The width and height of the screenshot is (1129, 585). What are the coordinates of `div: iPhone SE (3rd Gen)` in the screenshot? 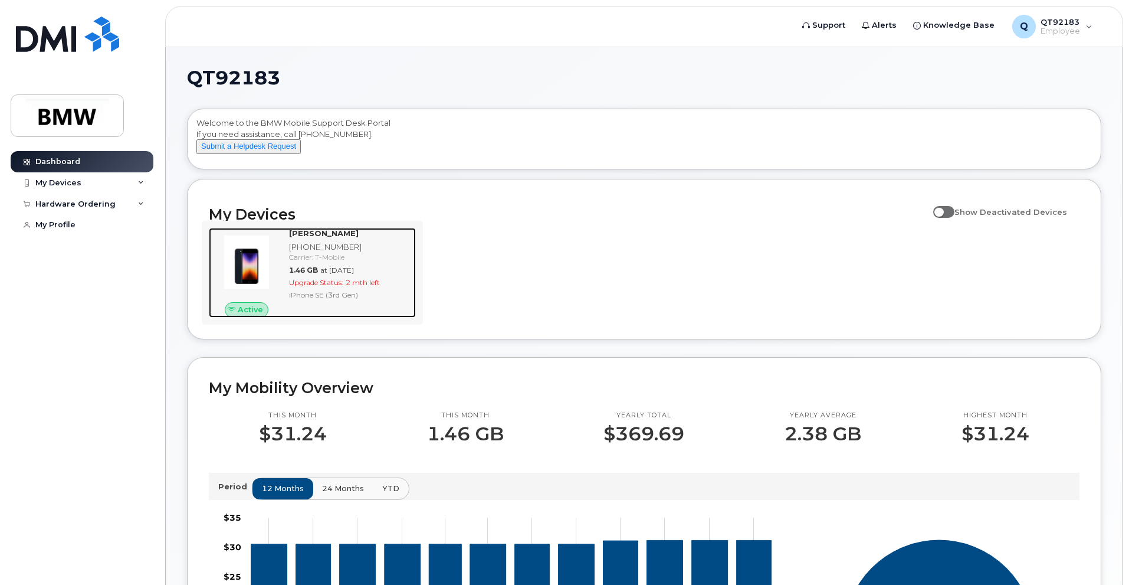 It's located at (350, 294).